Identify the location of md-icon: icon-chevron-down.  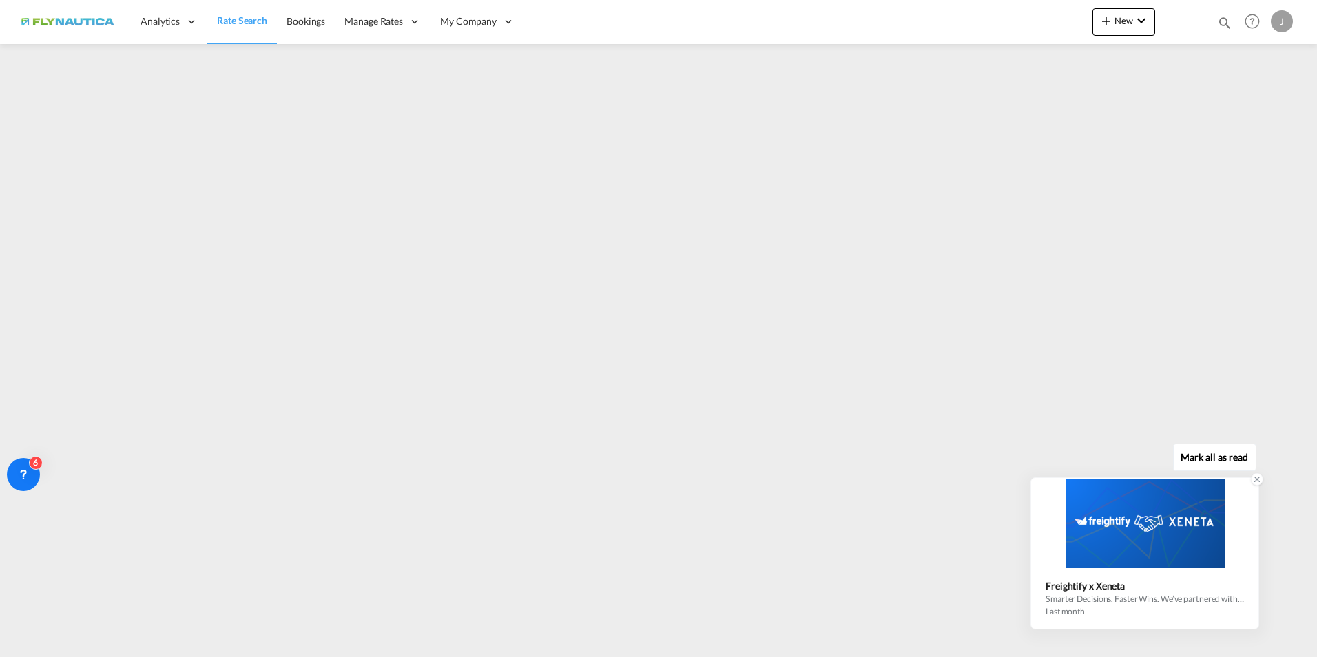
(1141, 21).